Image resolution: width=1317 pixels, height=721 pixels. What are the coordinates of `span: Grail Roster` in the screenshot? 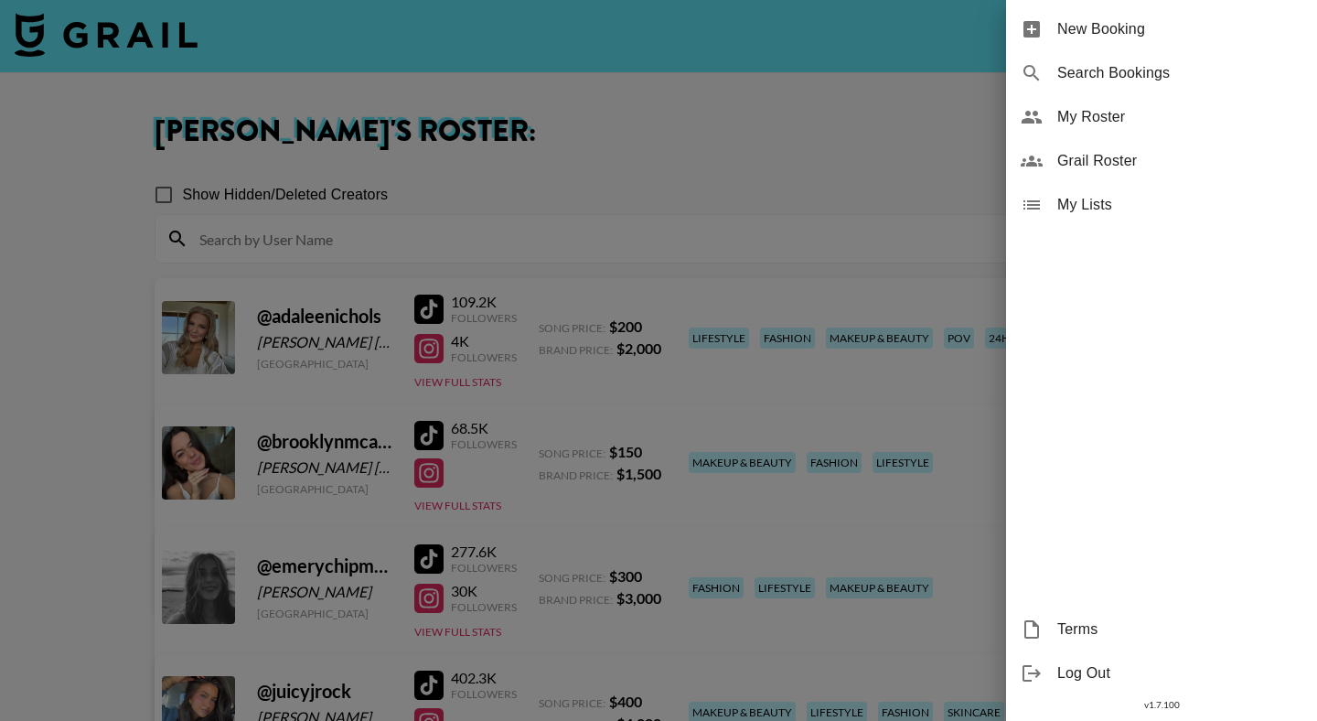 It's located at (1180, 161).